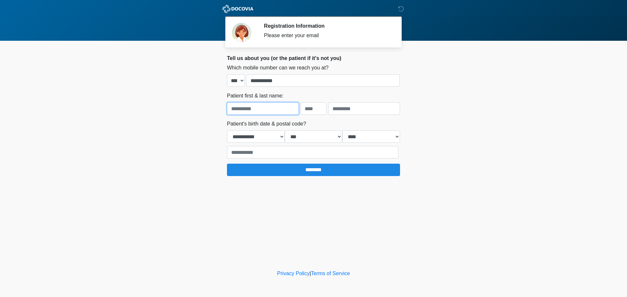  I want to click on img: ABC Med Spa- GFEase Logo, so click(238, 9).